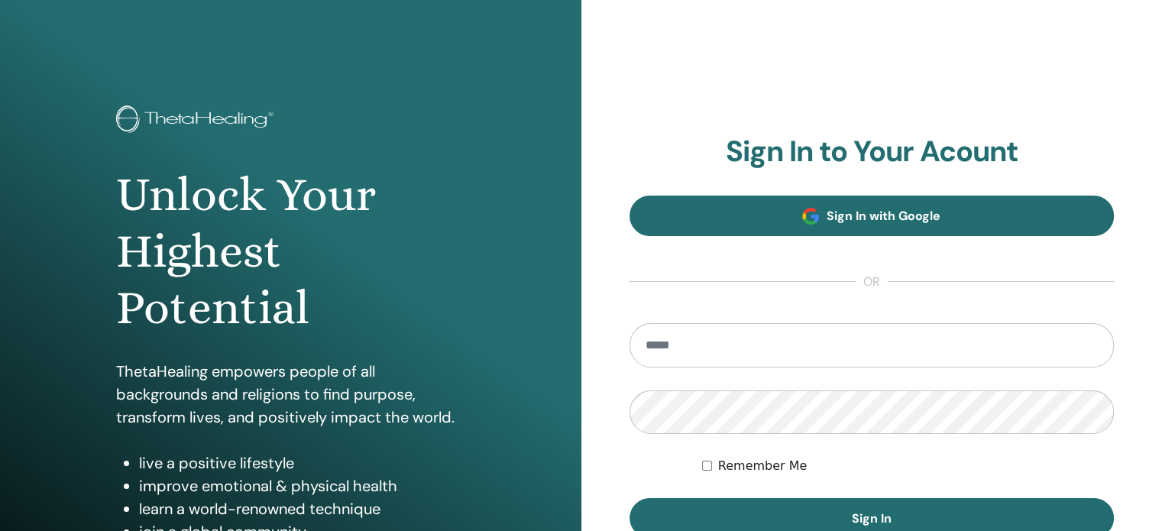  What do you see at coordinates (883, 215) in the screenshot?
I see `span: Sign In with Google` at bounding box center [883, 215].